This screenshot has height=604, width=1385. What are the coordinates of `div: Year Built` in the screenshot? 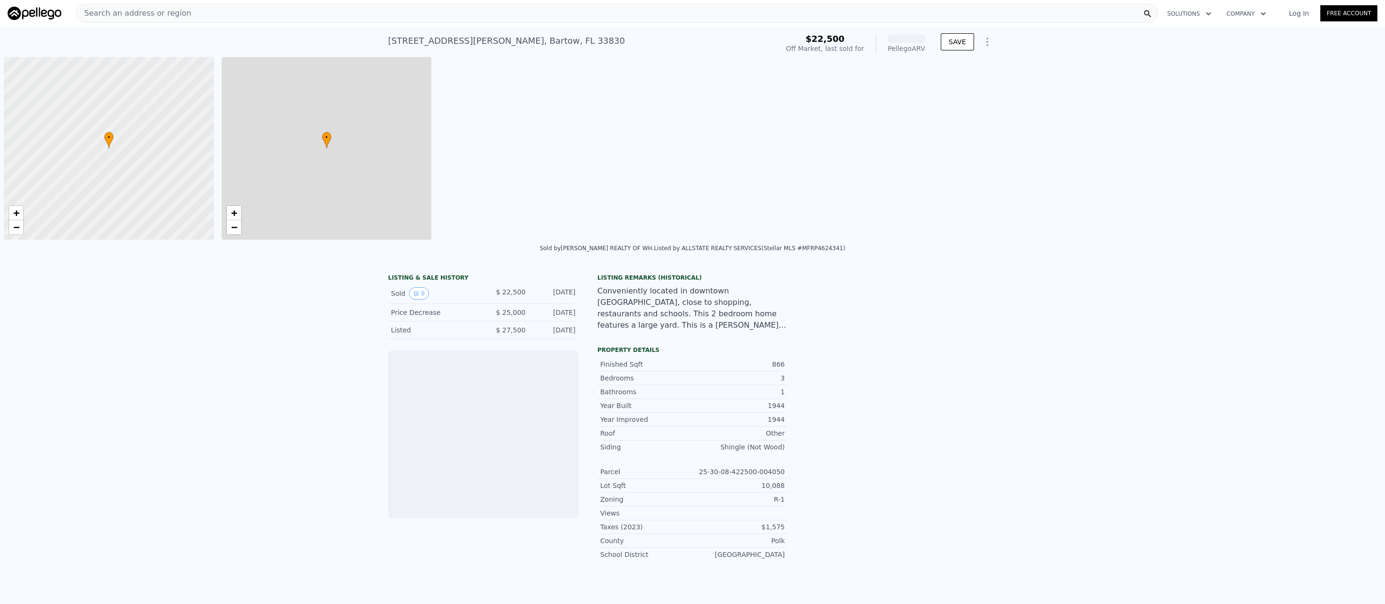 It's located at (646, 406).